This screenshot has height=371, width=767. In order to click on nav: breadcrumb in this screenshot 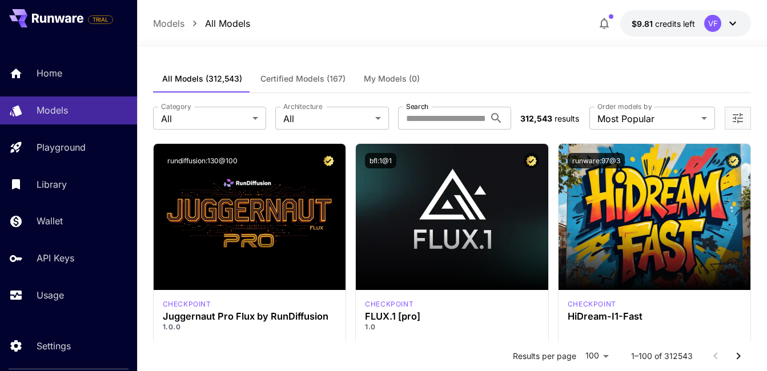, I will do `click(202, 23)`.